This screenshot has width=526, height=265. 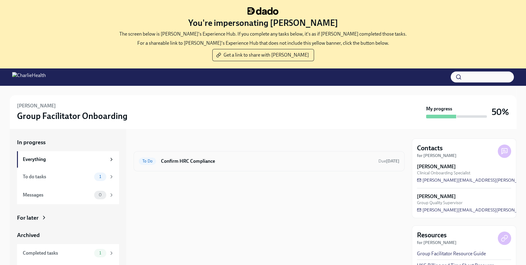 I want to click on a: In progress, so click(x=68, y=142).